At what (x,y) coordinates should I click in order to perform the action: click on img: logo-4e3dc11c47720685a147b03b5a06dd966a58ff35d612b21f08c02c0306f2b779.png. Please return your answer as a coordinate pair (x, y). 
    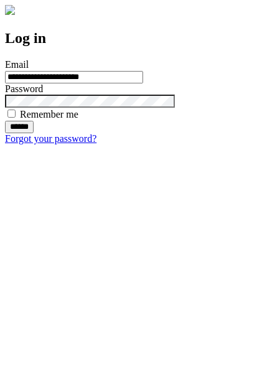
    Looking at the image, I should click on (10, 10).